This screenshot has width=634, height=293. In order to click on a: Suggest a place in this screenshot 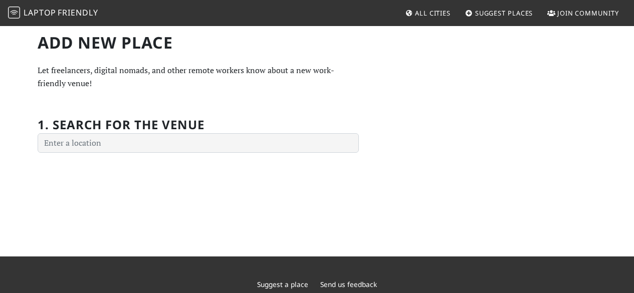, I will do `click(283, 284)`.